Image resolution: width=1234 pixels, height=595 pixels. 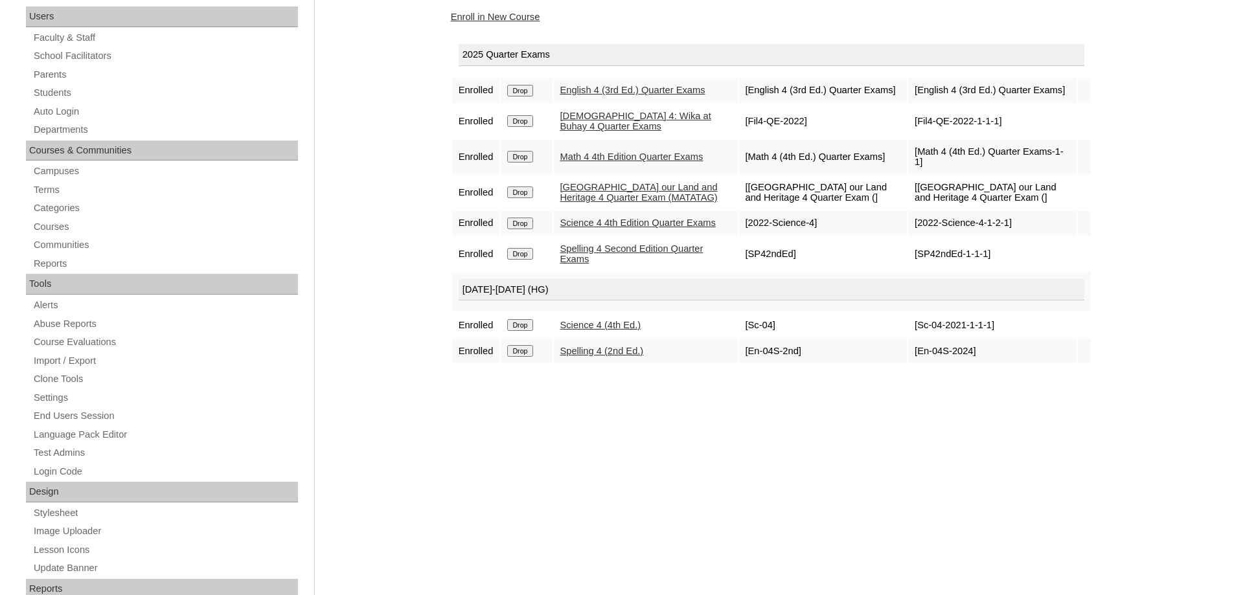 I want to click on td: [Math 4 (4th Ed.) Quarter Exams], so click(x=823, y=157).